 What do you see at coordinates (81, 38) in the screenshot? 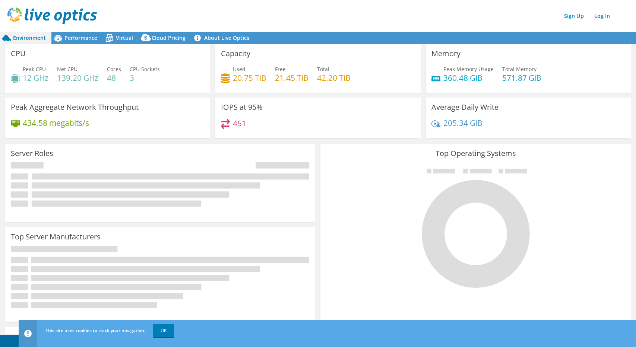
I see `span: Performance` at bounding box center [81, 38].